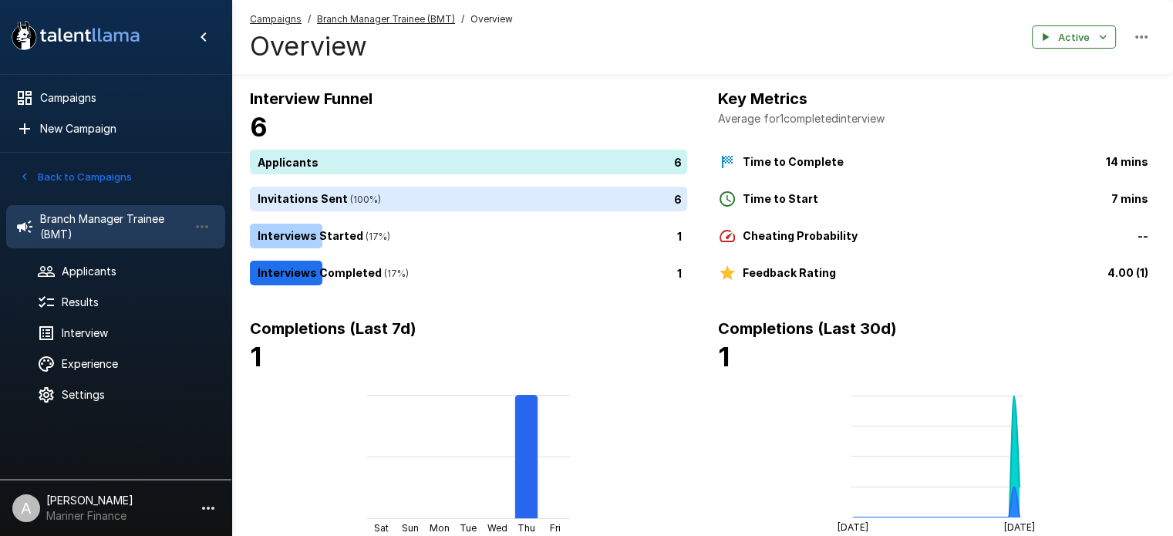 This screenshot has height=536, width=1173. What do you see at coordinates (1127, 272) in the screenshot?
I see `b: 4.00 (1)` at bounding box center [1127, 272].